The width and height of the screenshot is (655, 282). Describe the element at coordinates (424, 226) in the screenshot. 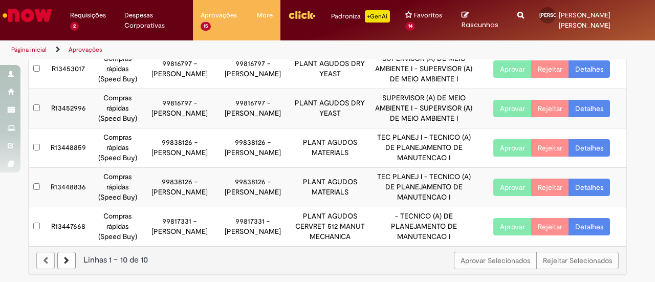

I see `td: - TECNICO (A) DE PLANEJAMENTO DE MANUTENCAO I` at that location.